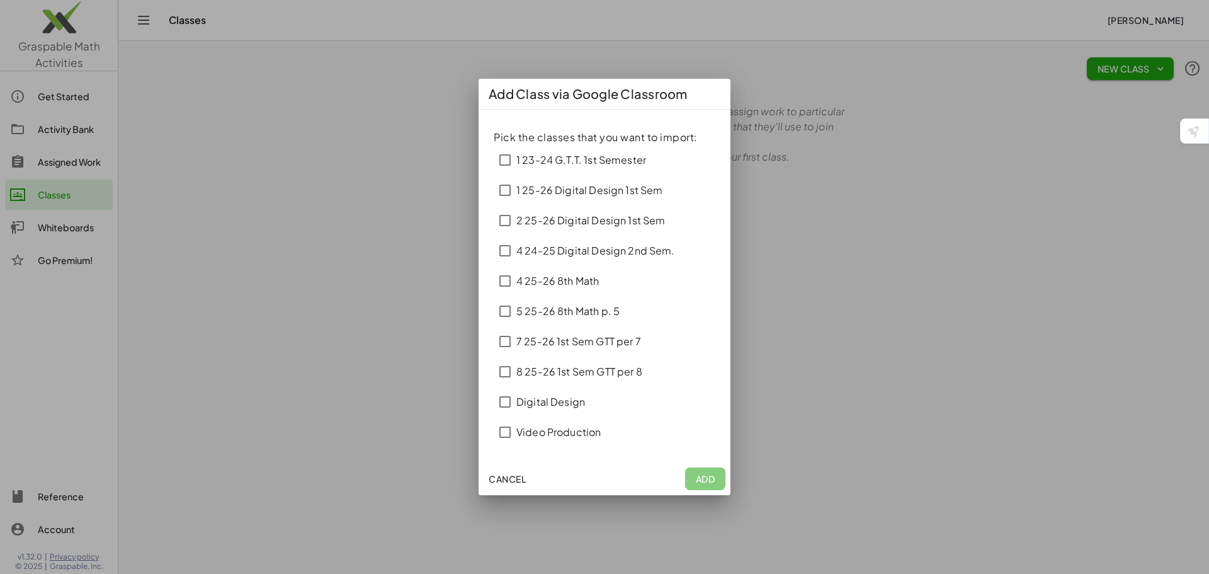 The height and width of the screenshot is (574, 1209). What do you see at coordinates (591, 220) in the screenshot?
I see `div: 2 25-26 Digital Design 1st Sem` at bounding box center [591, 220].